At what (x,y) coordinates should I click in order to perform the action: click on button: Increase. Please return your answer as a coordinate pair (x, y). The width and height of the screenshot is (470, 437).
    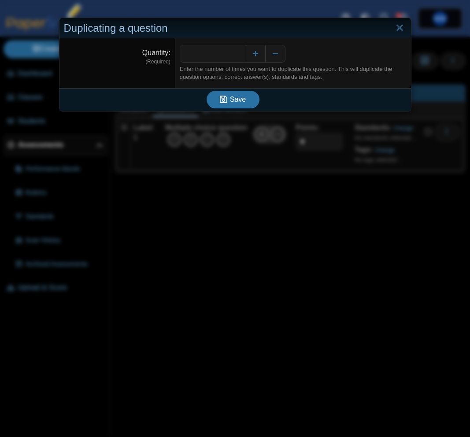
    Looking at the image, I should click on (255, 54).